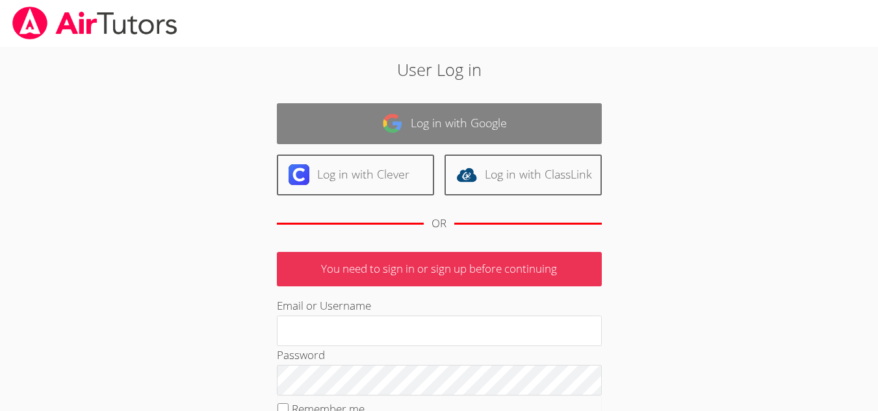 The width and height of the screenshot is (878, 411). Describe the element at coordinates (324, 305) in the screenshot. I see `label: Email or Username` at that location.